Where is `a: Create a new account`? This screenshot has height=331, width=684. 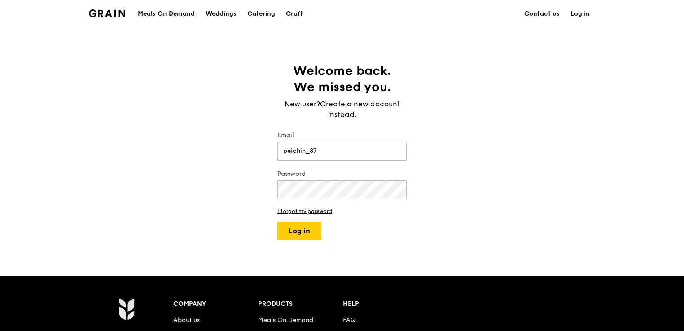 a: Create a new account is located at coordinates (360, 104).